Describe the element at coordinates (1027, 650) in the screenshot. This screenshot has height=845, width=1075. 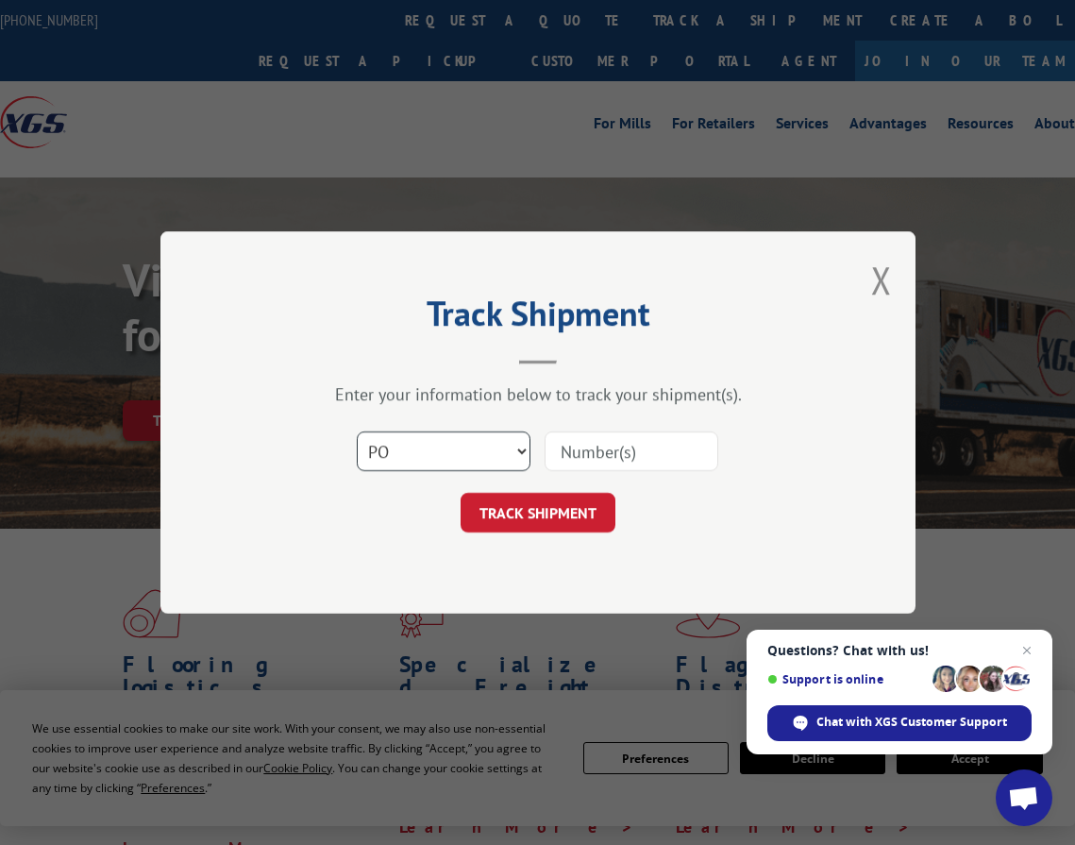
I see `span: Close chat` at that location.